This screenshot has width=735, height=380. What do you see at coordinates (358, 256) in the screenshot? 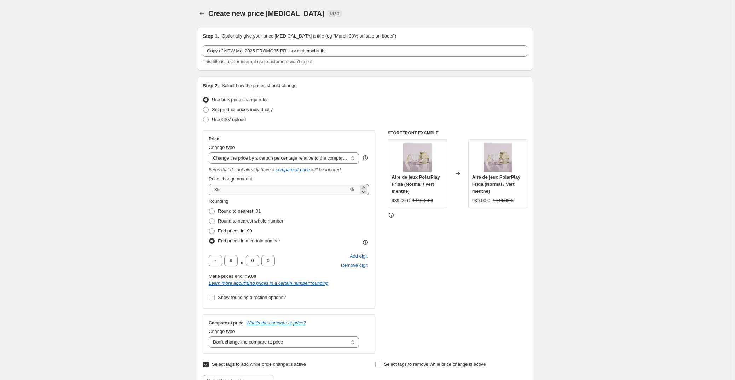
I see `button: Add placeholder` at bounding box center [358, 256].